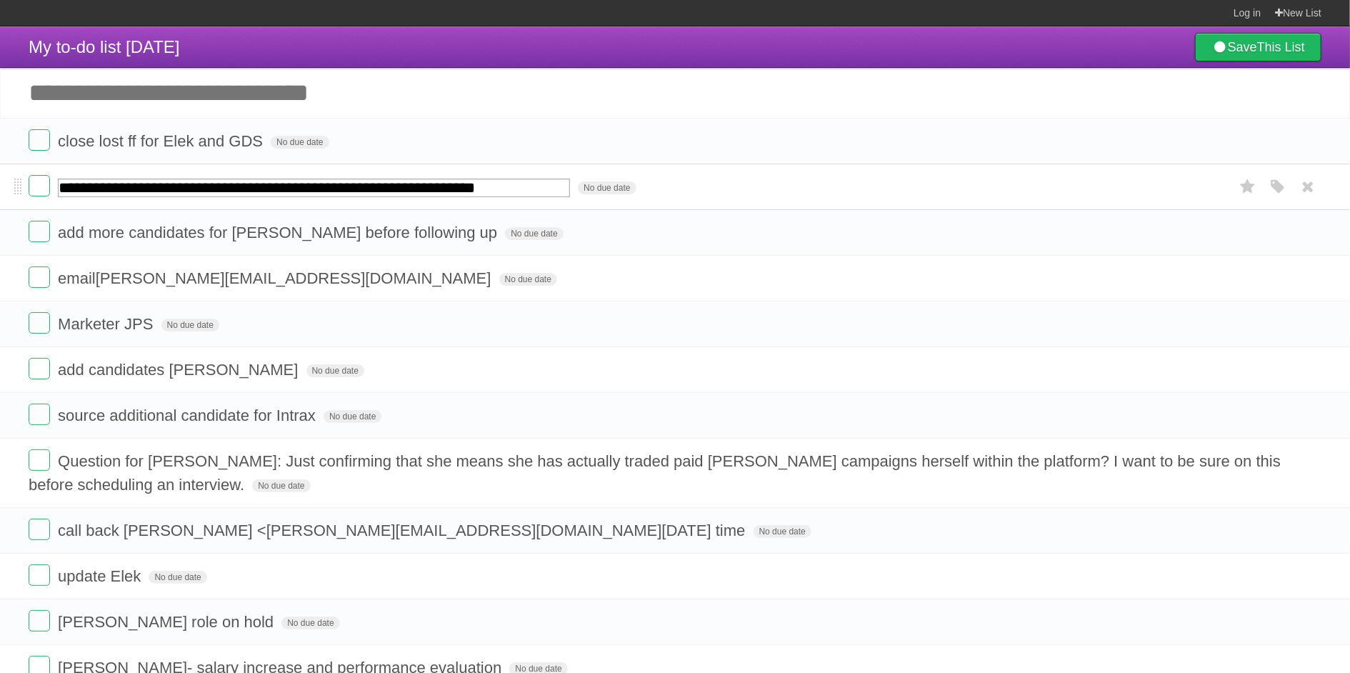 The image size is (1350, 673). I want to click on a: SaveThis List, so click(1258, 47).